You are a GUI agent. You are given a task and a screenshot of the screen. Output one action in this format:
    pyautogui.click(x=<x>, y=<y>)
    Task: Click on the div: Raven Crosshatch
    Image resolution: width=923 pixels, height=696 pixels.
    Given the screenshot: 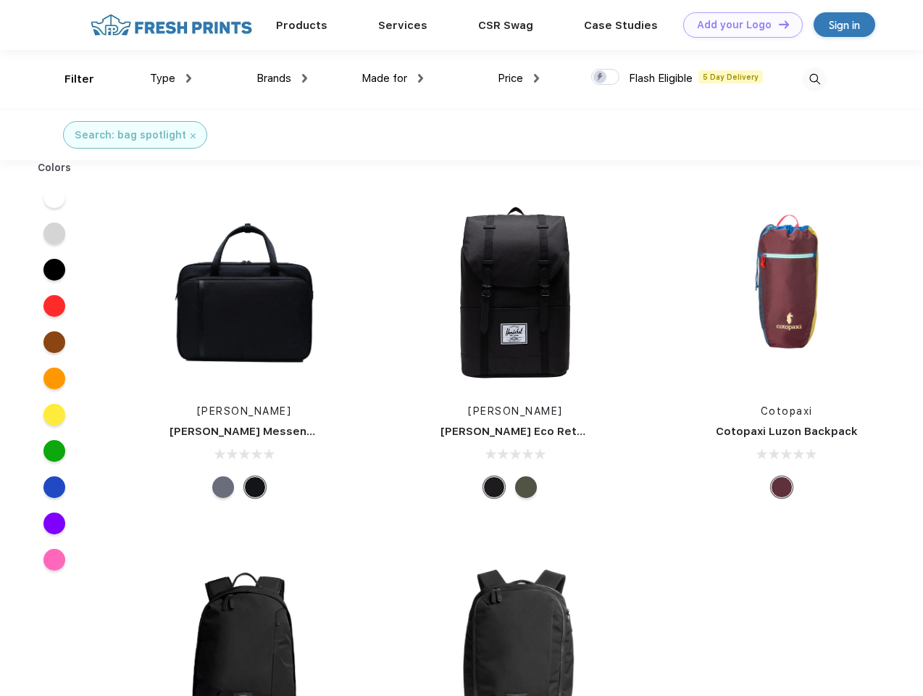 What is the action you would take?
    pyautogui.click(x=223, y=487)
    